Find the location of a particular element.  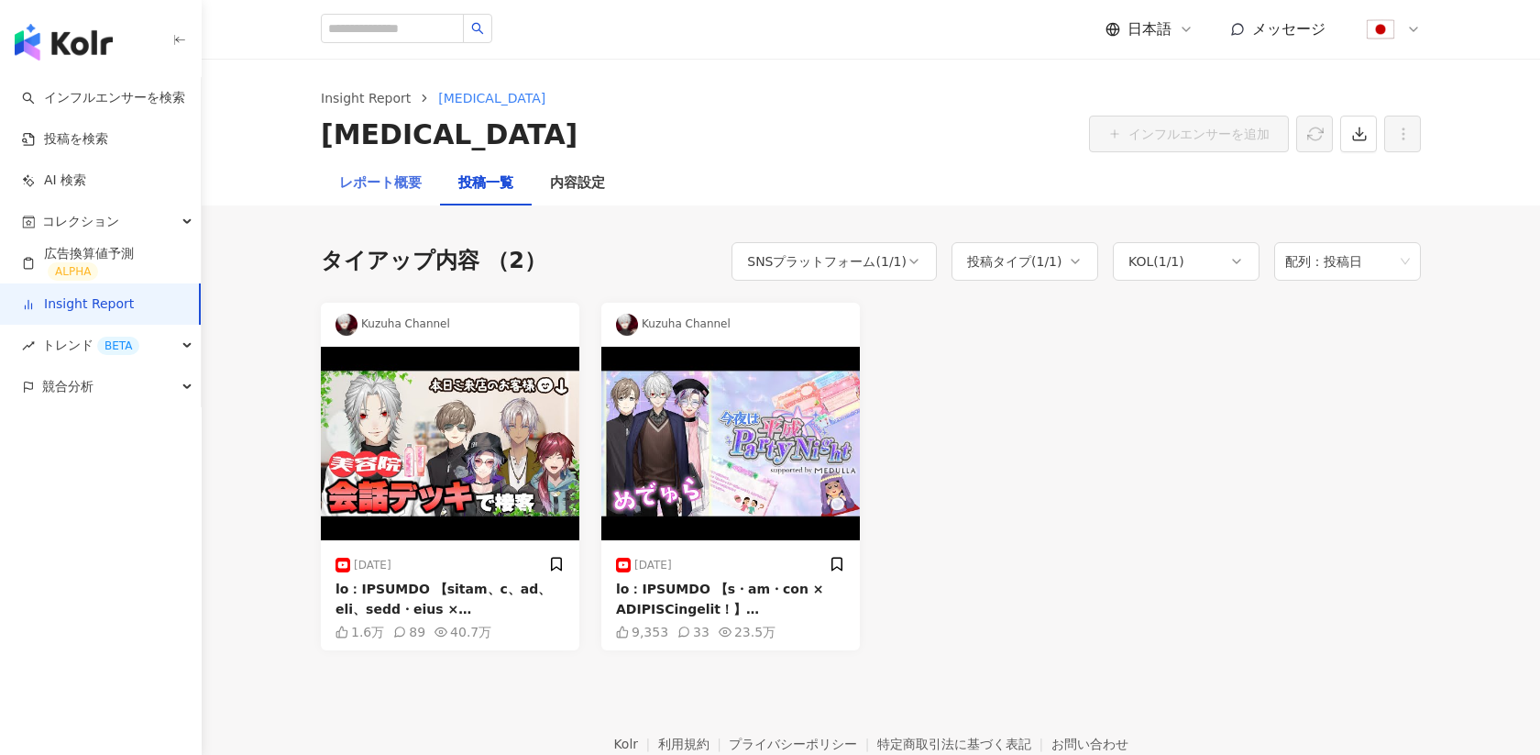

div: タイアップ内容 （2） is located at coordinates (434, 261).